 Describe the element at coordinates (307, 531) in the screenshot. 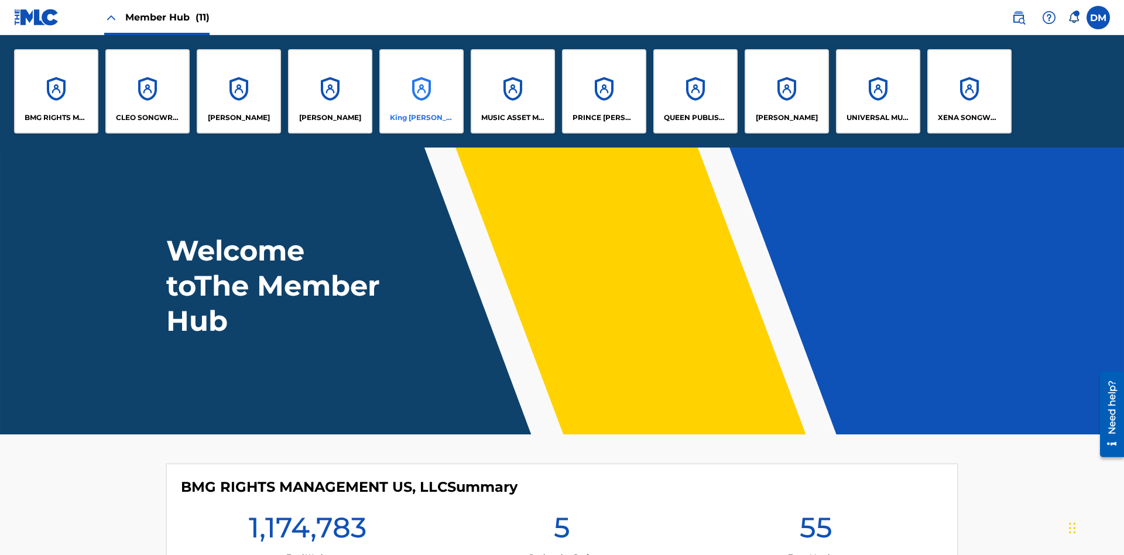

I see `h1: 1,174,783` at that location.